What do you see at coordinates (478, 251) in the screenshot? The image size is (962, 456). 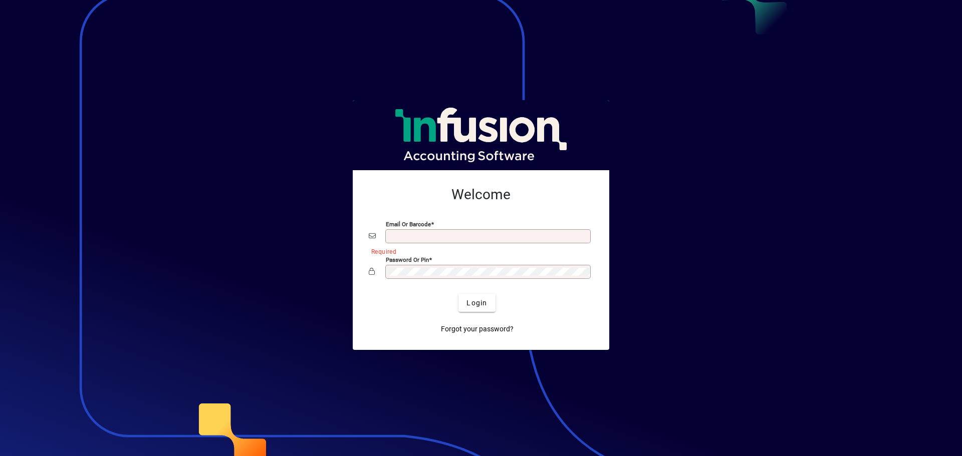 I see `mat-error: Required` at bounding box center [478, 251].